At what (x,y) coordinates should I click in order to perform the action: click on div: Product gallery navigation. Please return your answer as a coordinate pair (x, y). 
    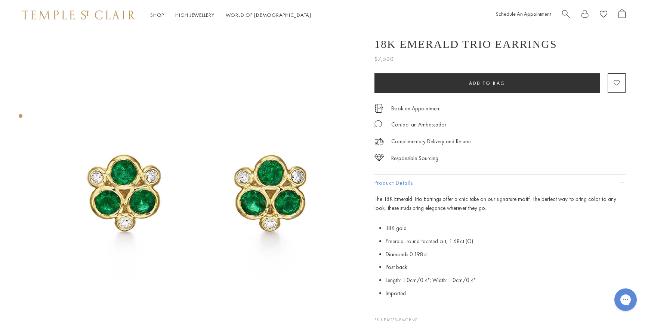
    Looking at the image, I should click on (21, 118).